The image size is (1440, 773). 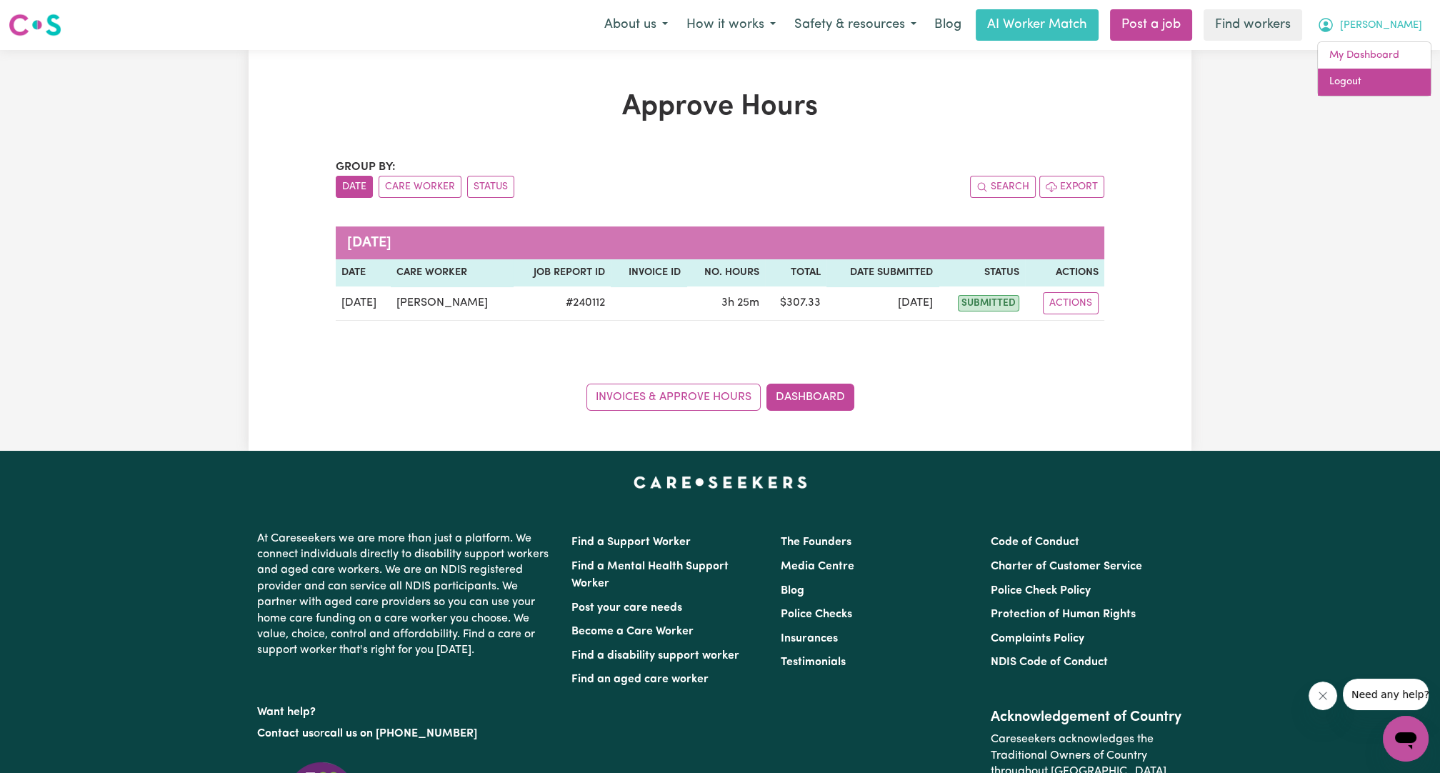 What do you see at coordinates (988, 303) in the screenshot?
I see `span: submitted` at bounding box center [988, 303].